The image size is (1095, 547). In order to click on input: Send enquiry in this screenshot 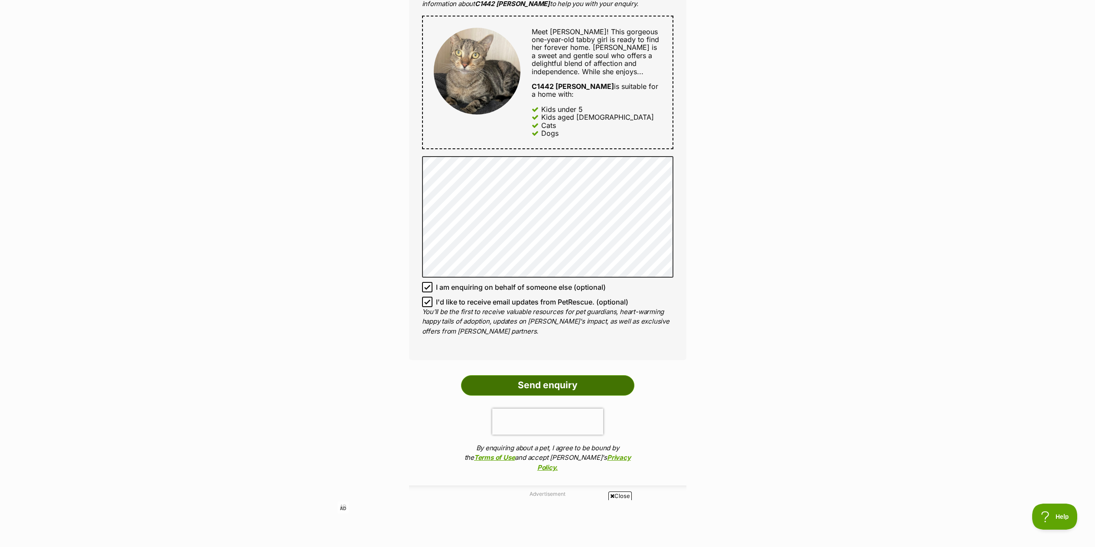, I will do `click(548, 385)`.